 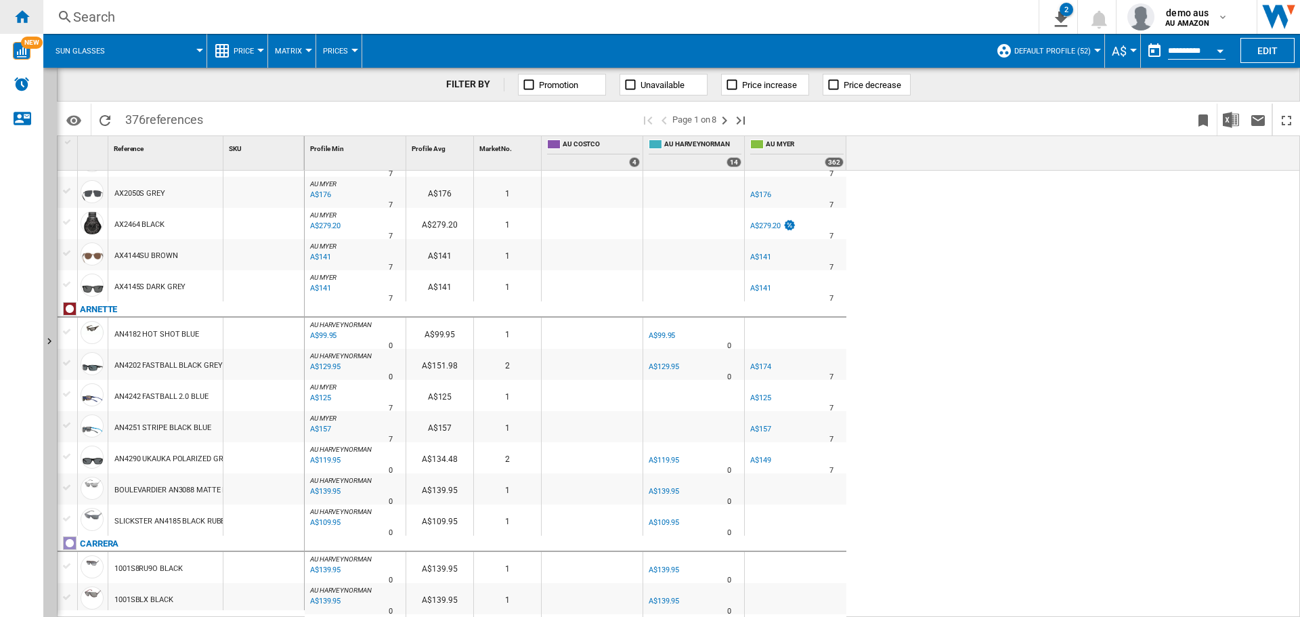 I want to click on div: FILTER BY, so click(x=475, y=85).